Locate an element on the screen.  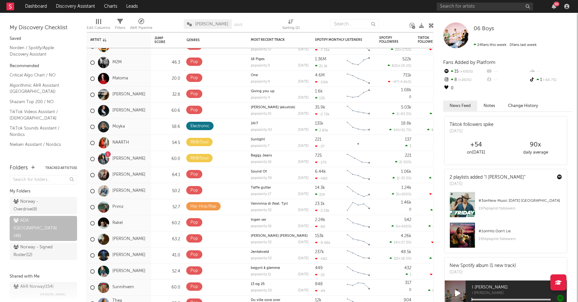
div: Norway - Overdrive ( 8 ) is located at coordinates (36, 205).